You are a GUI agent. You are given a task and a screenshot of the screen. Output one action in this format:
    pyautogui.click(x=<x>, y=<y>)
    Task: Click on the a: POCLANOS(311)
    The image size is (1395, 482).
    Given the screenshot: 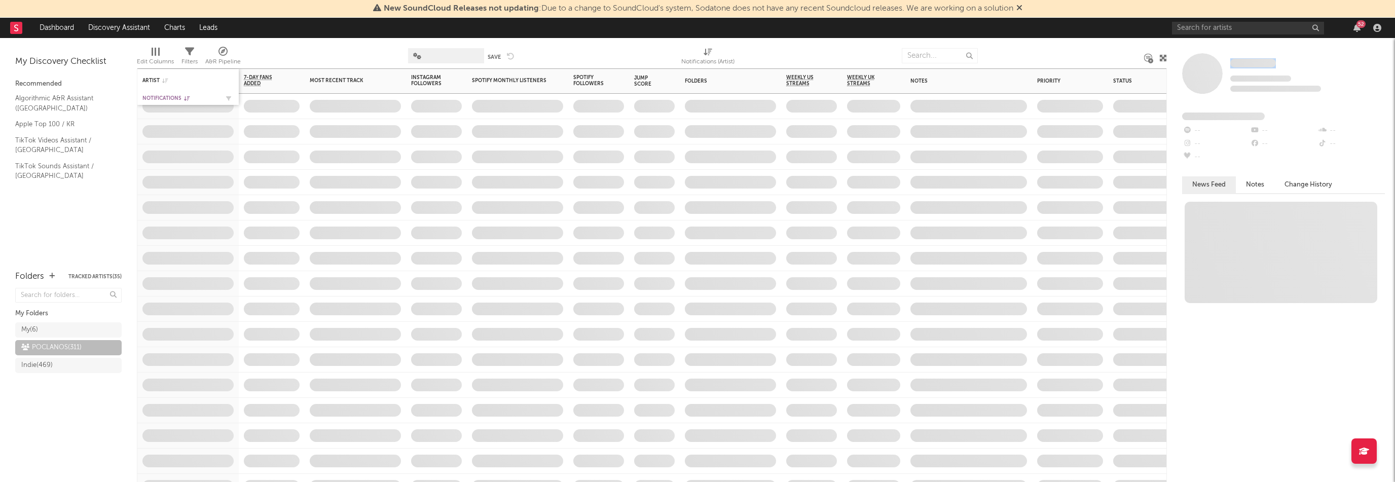 What is the action you would take?
    pyautogui.click(x=68, y=348)
    